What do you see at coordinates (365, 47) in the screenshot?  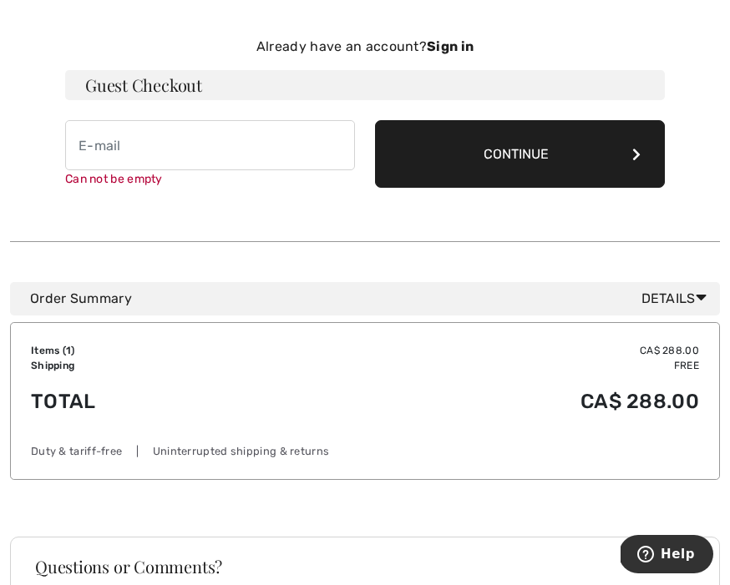 I see `div: Already have an account?` at bounding box center [365, 47].